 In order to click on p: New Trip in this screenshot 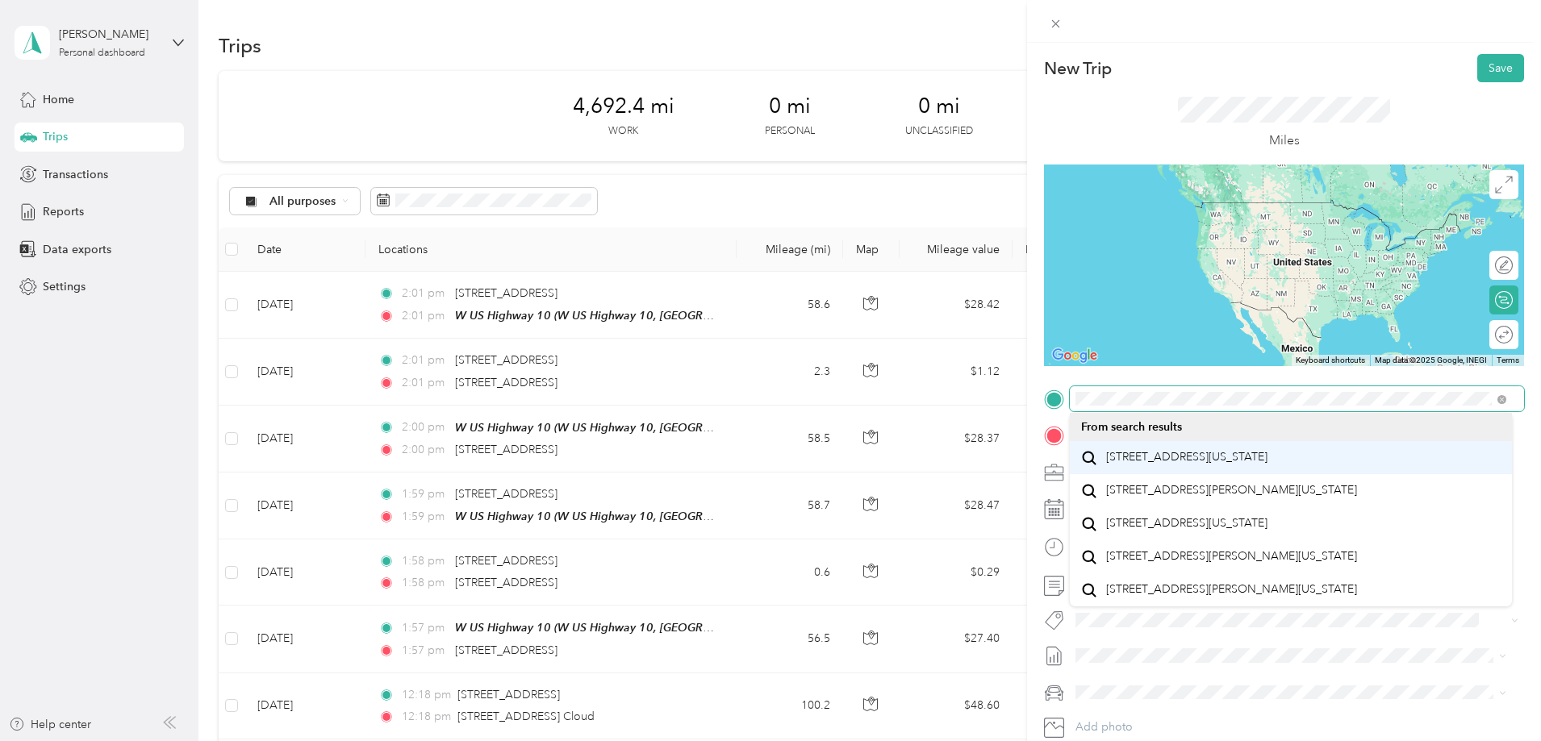, I will do `click(1078, 69)`.